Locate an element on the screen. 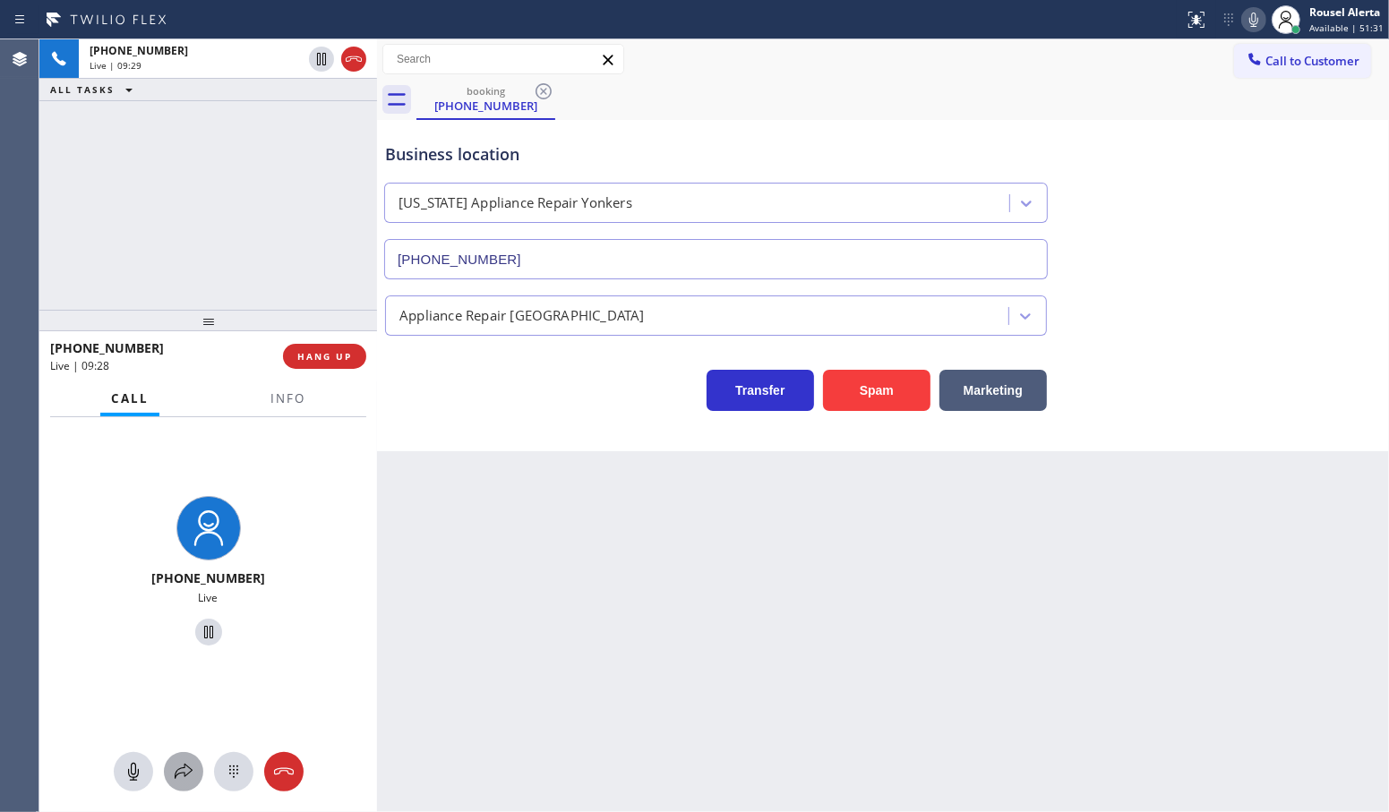 The image size is (1389, 812). div: Rousel Alerta is located at coordinates (1346, 12).